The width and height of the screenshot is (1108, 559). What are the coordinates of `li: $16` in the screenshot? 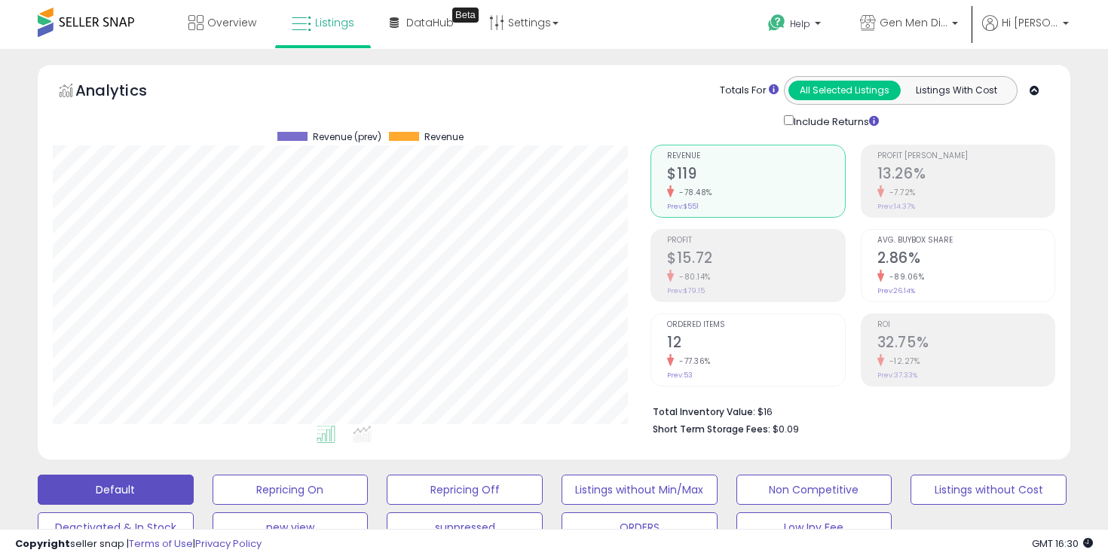 It's located at (848, 411).